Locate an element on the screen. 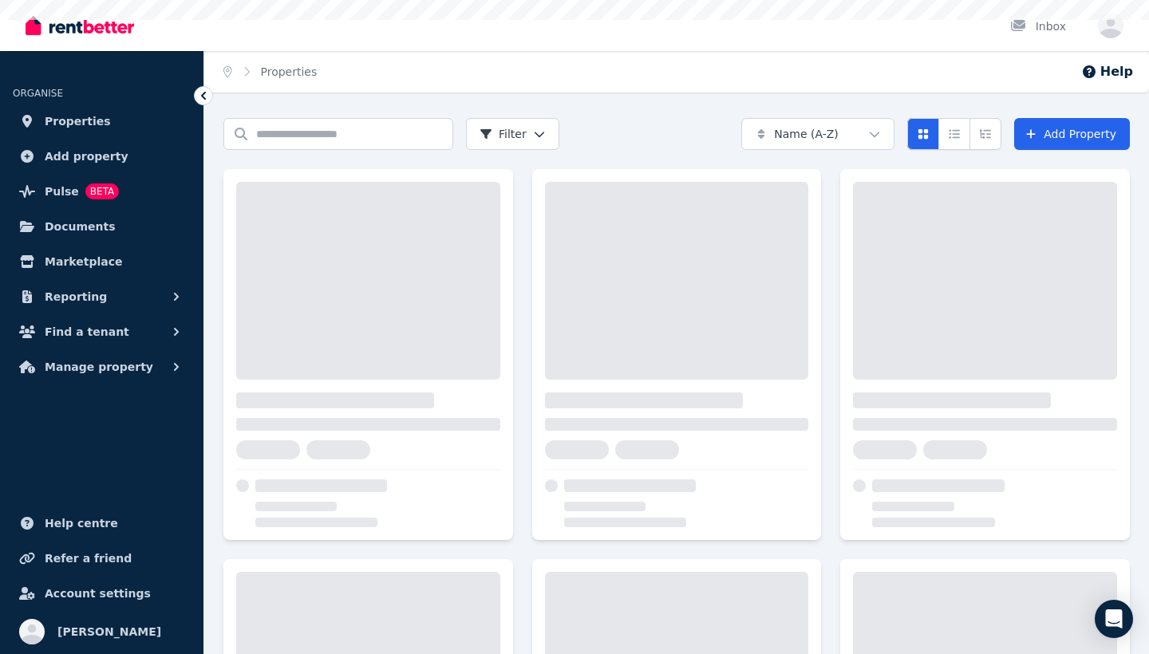  button: Help is located at coordinates (1107, 72).